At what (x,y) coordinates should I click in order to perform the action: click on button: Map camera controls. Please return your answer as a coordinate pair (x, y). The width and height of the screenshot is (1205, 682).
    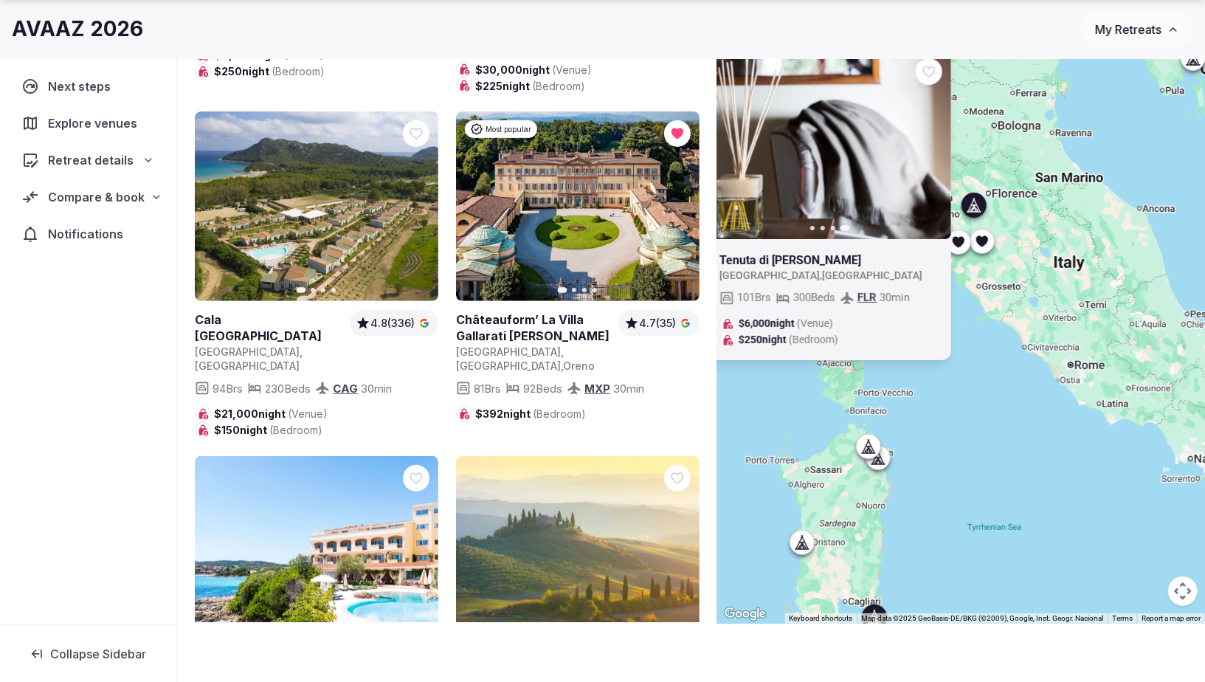
    Looking at the image, I should click on (1182, 591).